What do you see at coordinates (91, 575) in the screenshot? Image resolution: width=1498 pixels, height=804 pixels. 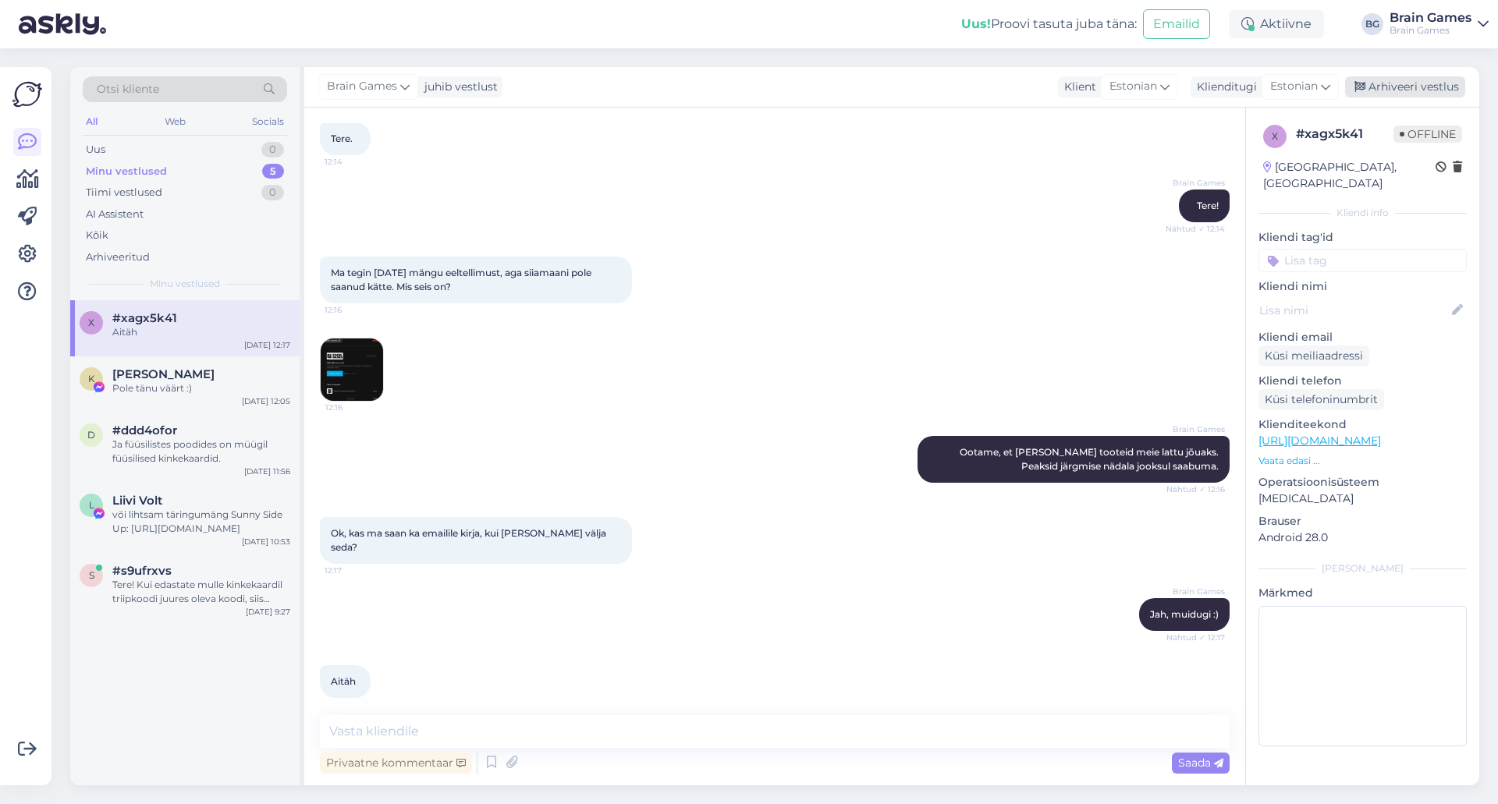 I see `span: s` at bounding box center [91, 575].